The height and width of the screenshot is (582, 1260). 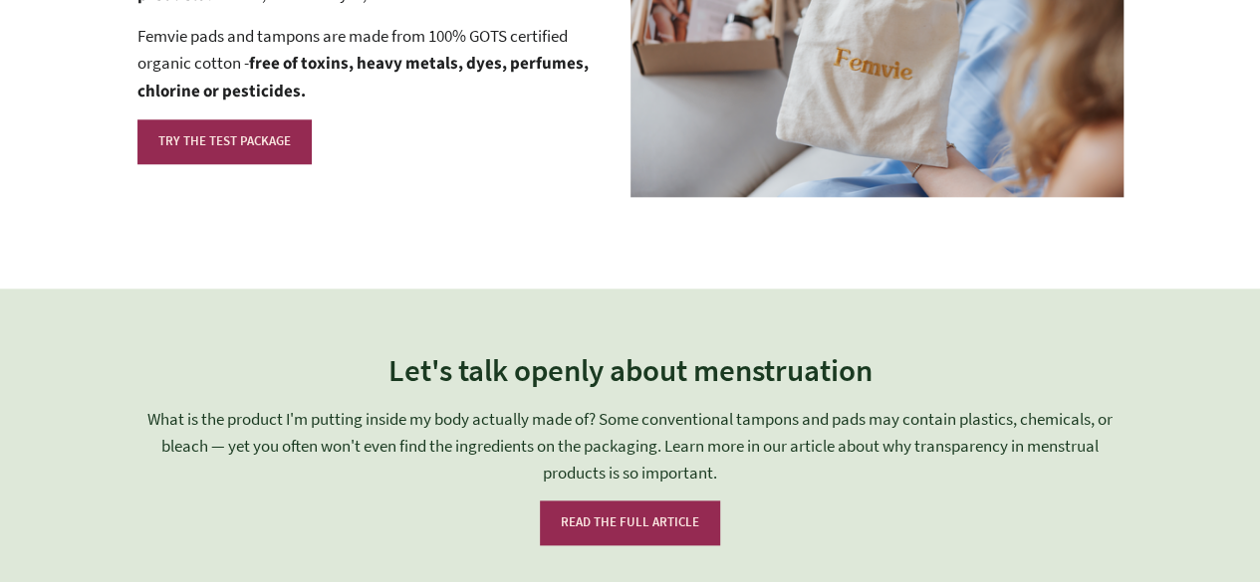 I want to click on a: TRY THE TEST PACKAGE, so click(x=224, y=141).